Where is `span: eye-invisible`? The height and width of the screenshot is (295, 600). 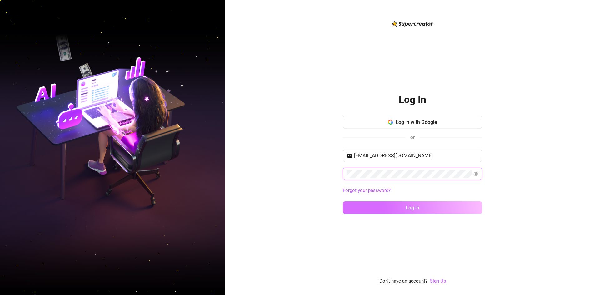
span: eye-invisible is located at coordinates (476, 174).